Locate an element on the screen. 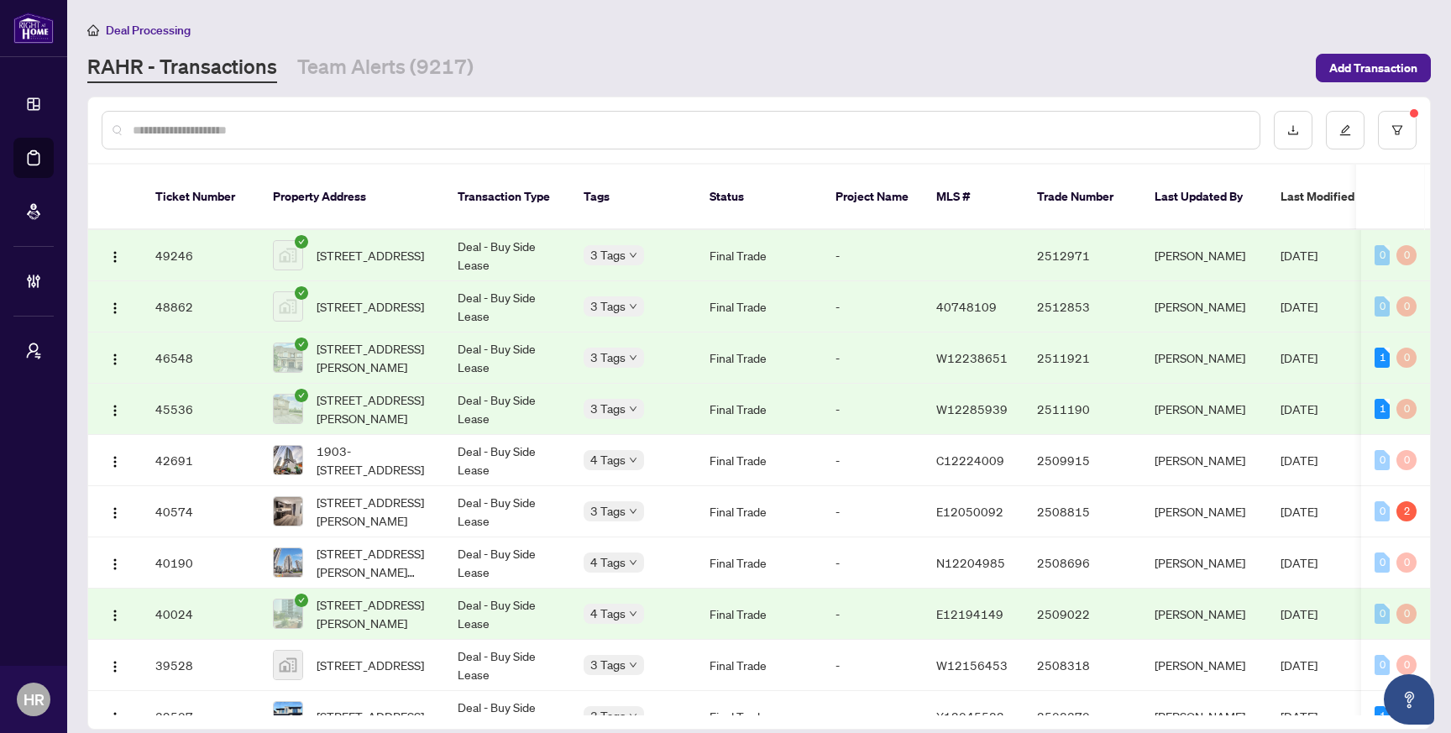 The height and width of the screenshot is (733, 1451). td: 39528 is located at coordinates (201, 665).